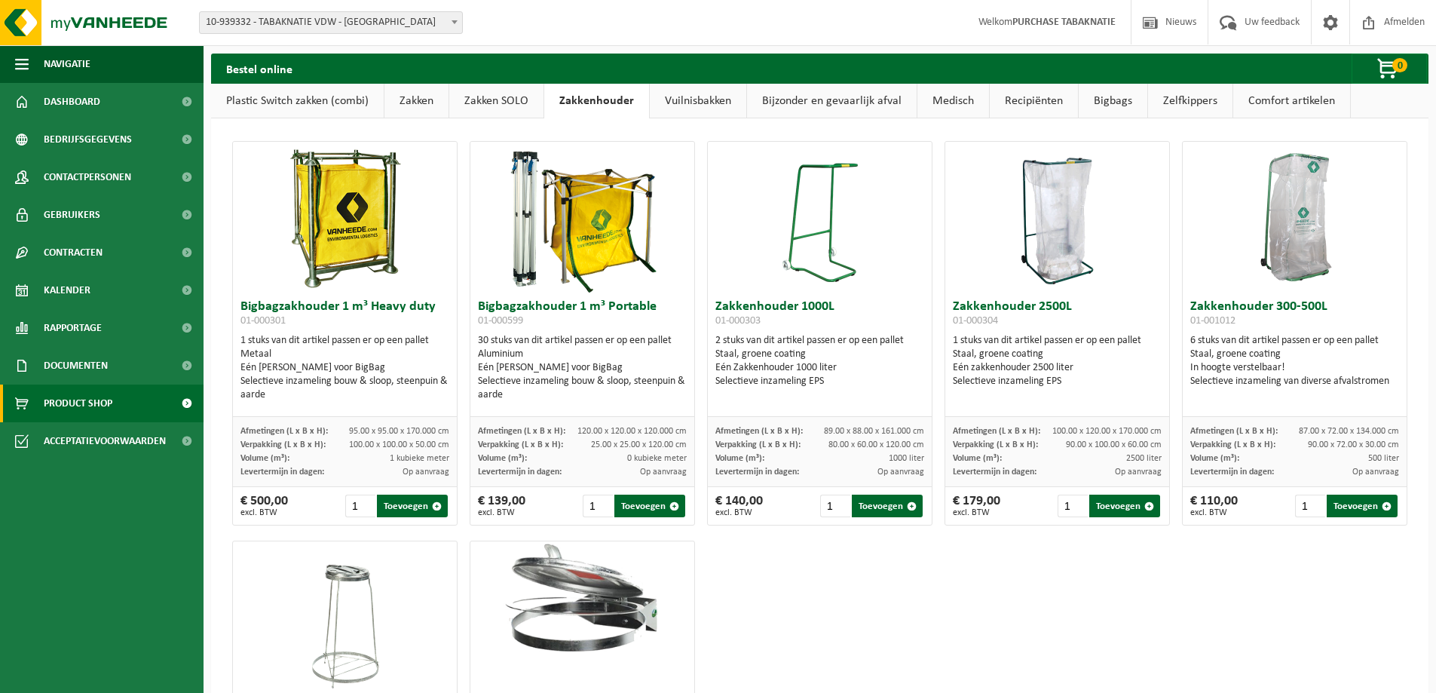 The image size is (1436, 693). Describe the element at coordinates (501, 506) in the screenshot. I see `div: € 139,00` at that location.